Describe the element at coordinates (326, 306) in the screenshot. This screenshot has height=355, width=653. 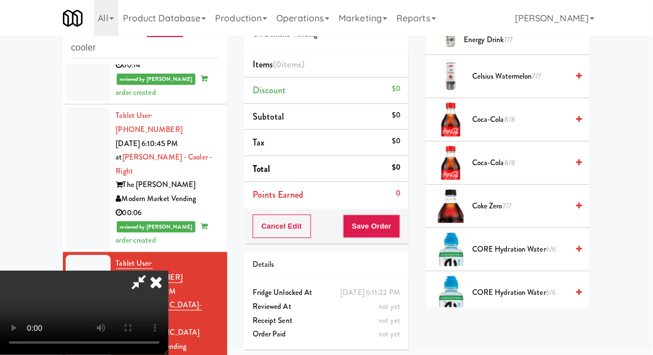
I see `div: Reviewed At` at that location.